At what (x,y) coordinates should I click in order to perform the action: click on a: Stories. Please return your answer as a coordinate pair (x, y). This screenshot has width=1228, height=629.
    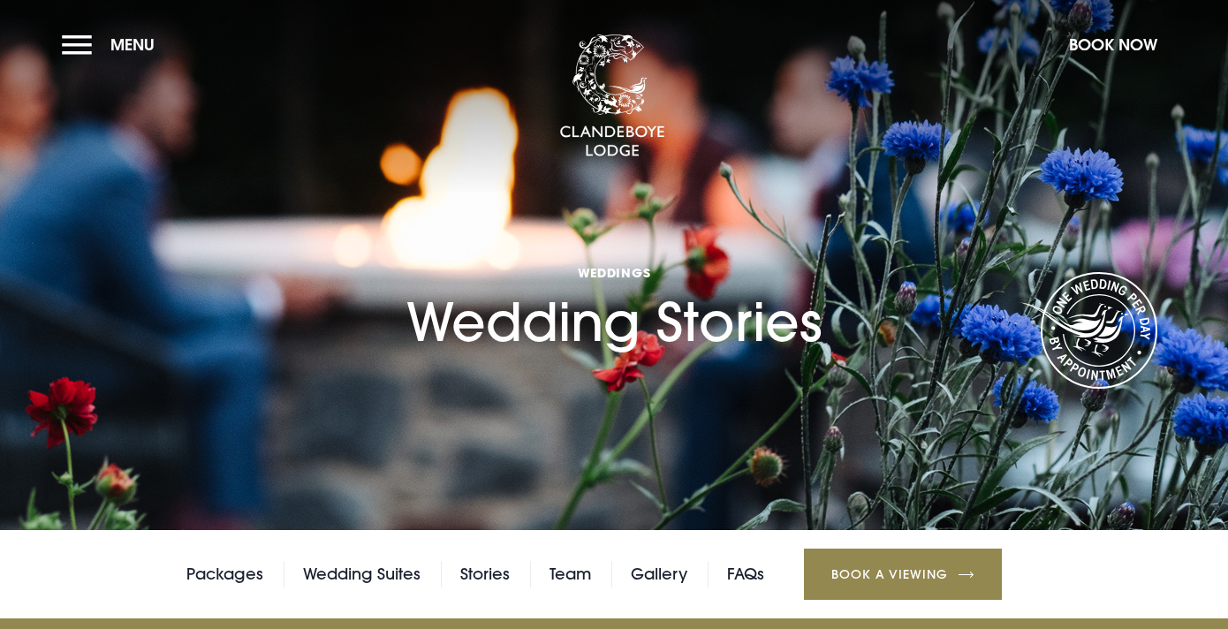
    Looking at the image, I should click on (485, 574).